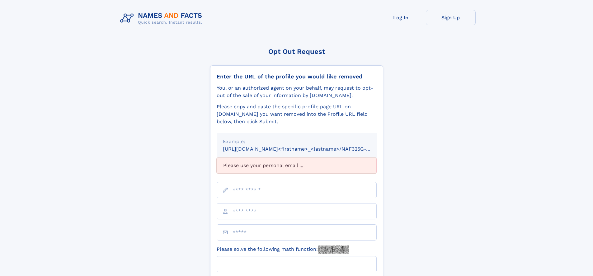 The image size is (593, 276). What do you see at coordinates (450, 17) in the screenshot?
I see `a: Sign Up` at bounding box center [450, 17].